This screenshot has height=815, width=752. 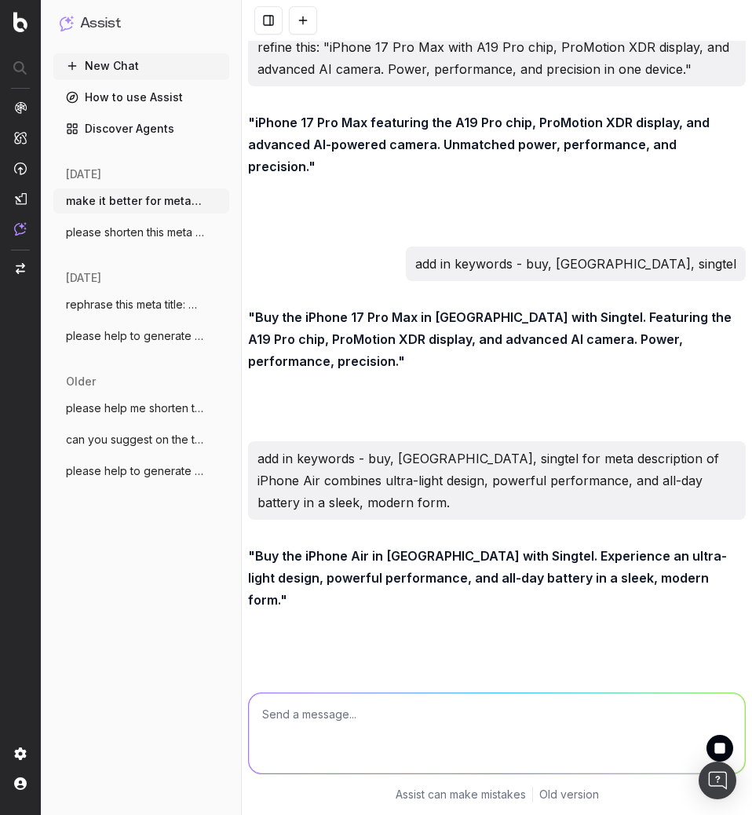 What do you see at coordinates (20, 754) in the screenshot?
I see `img: Setting` at bounding box center [20, 754].